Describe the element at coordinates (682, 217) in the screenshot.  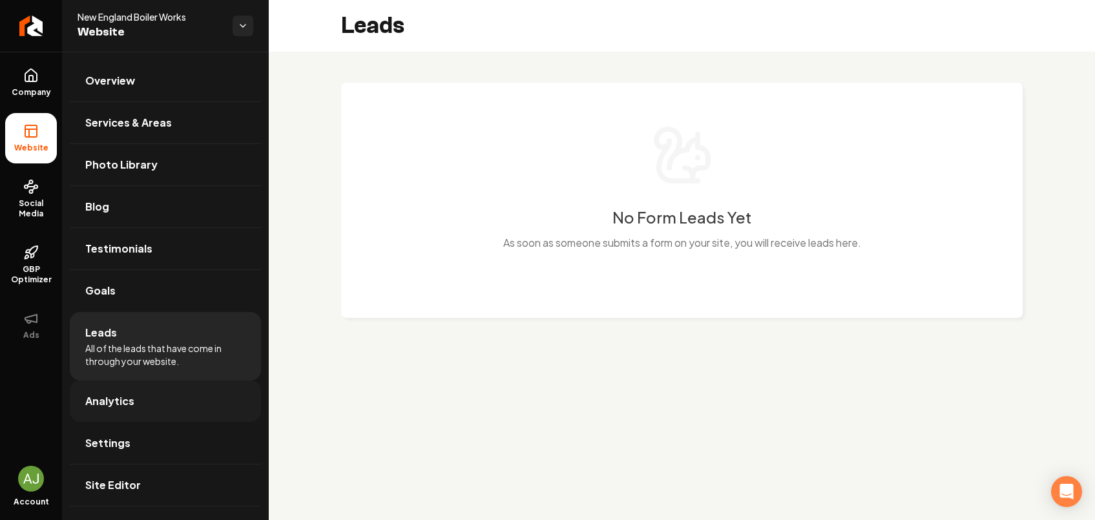
I see `h3: No Form Leads Yet` at that location.